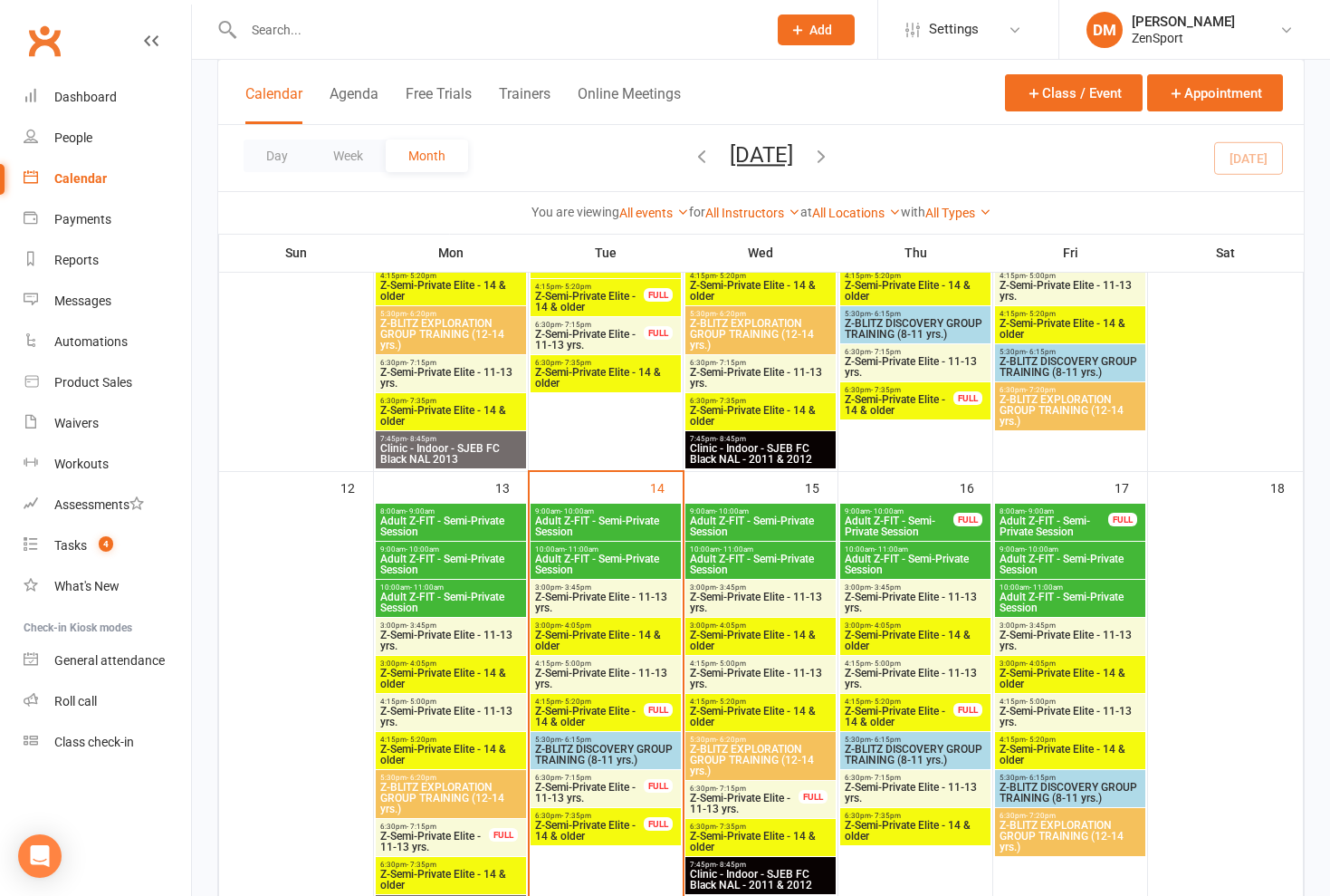 This screenshot has height=896, width=1330. Describe the element at coordinates (581, 549) in the screenshot. I see `span: - 11:00am` at that location.